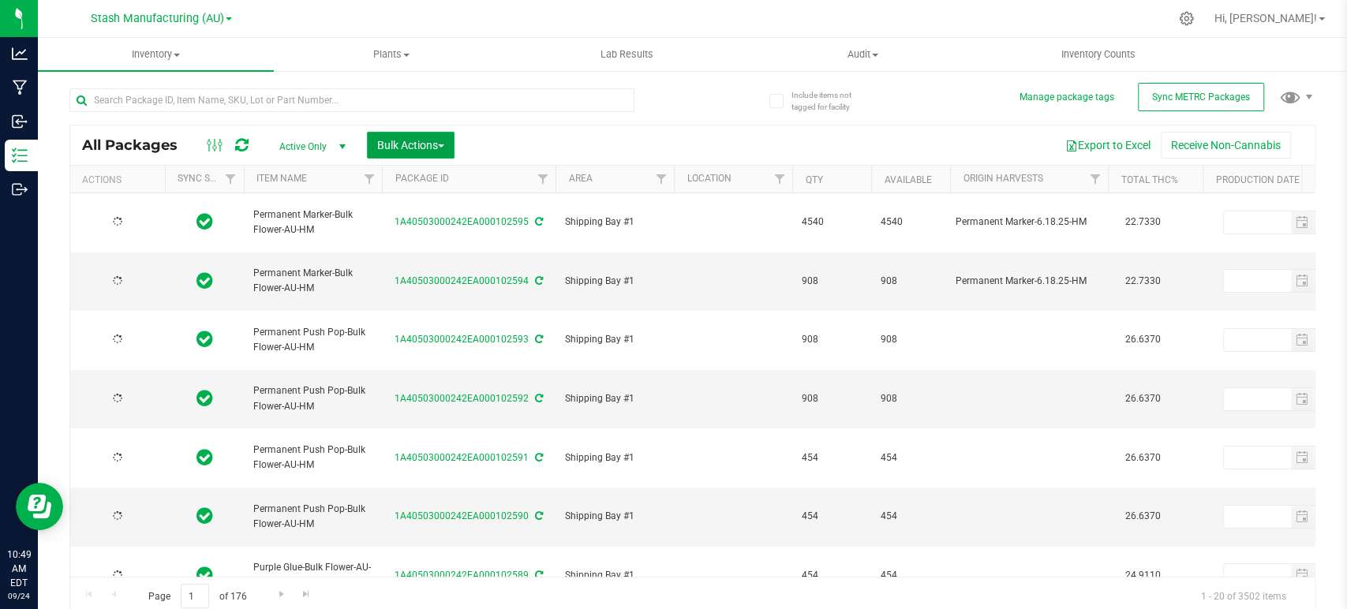 Image resolution: width=1347 pixels, height=609 pixels. What do you see at coordinates (462, 281) in the screenshot?
I see `a: 1A40503000242EA000102594` at bounding box center [462, 281].